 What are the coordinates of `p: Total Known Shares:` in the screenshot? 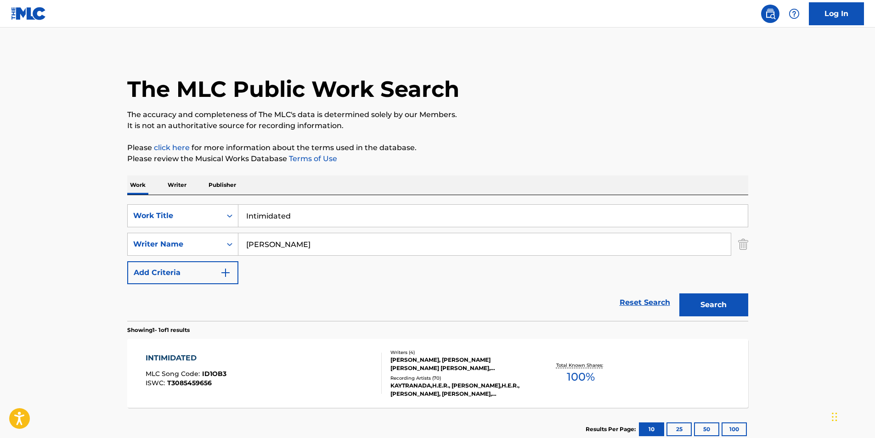 It's located at (580, 365).